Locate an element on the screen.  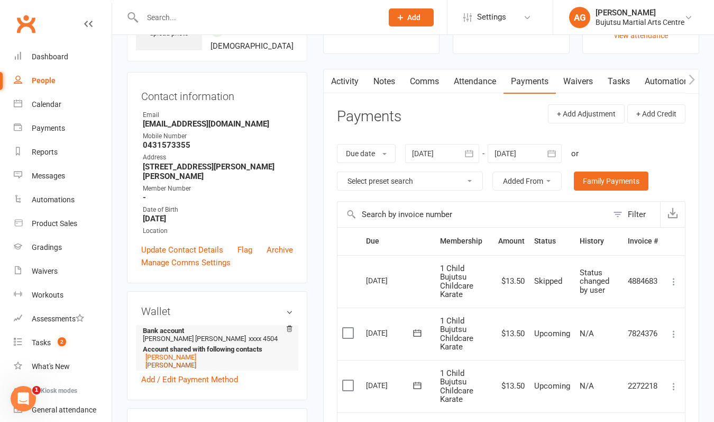
strong: Account shared with following contacts is located at coordinates (215, 349).